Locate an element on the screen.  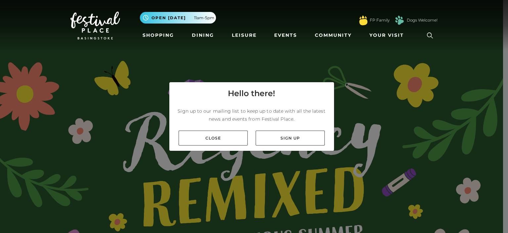
a: Dining is located at coordinates (203, 35).